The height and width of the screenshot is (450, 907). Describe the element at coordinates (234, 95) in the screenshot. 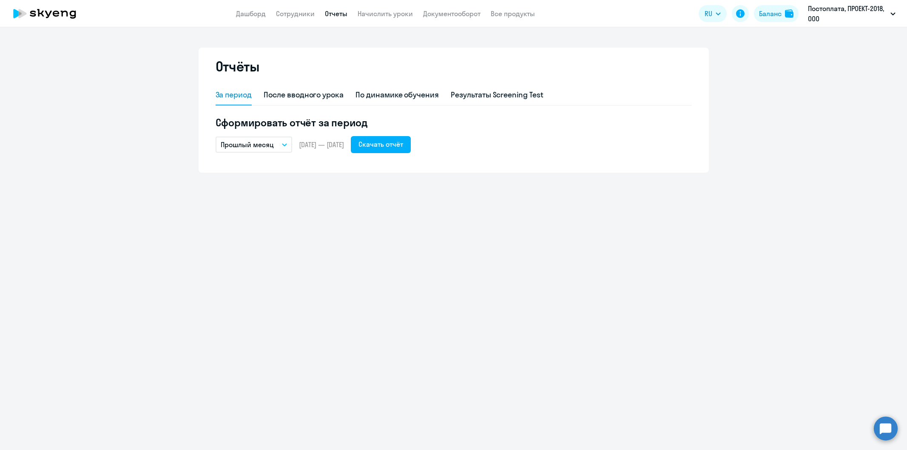

I see `div: За период` at that location.